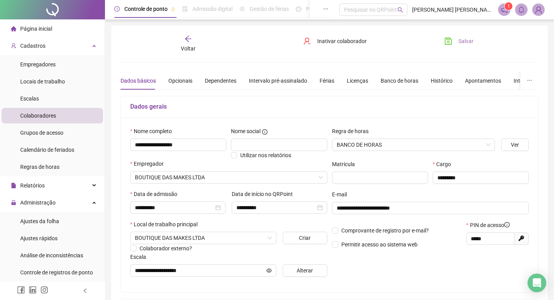  I want to click on label: Escala, so click(141, 257).